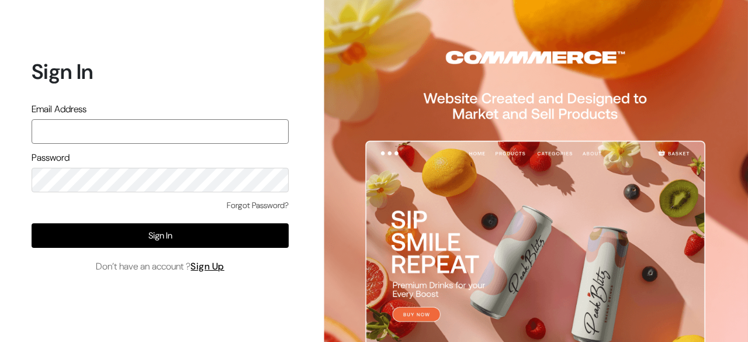 The height and width of the screenshot is (342, 748). I want to click on span: Don’t have an account ?, so click(160, 266).